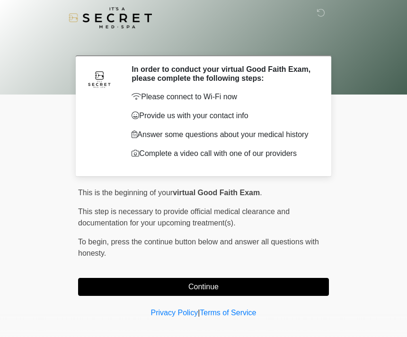  What do you see at coordinates (175, 313) in the screenshot?
I see `a: Privacy Policy` at bounding box center [175, 313].